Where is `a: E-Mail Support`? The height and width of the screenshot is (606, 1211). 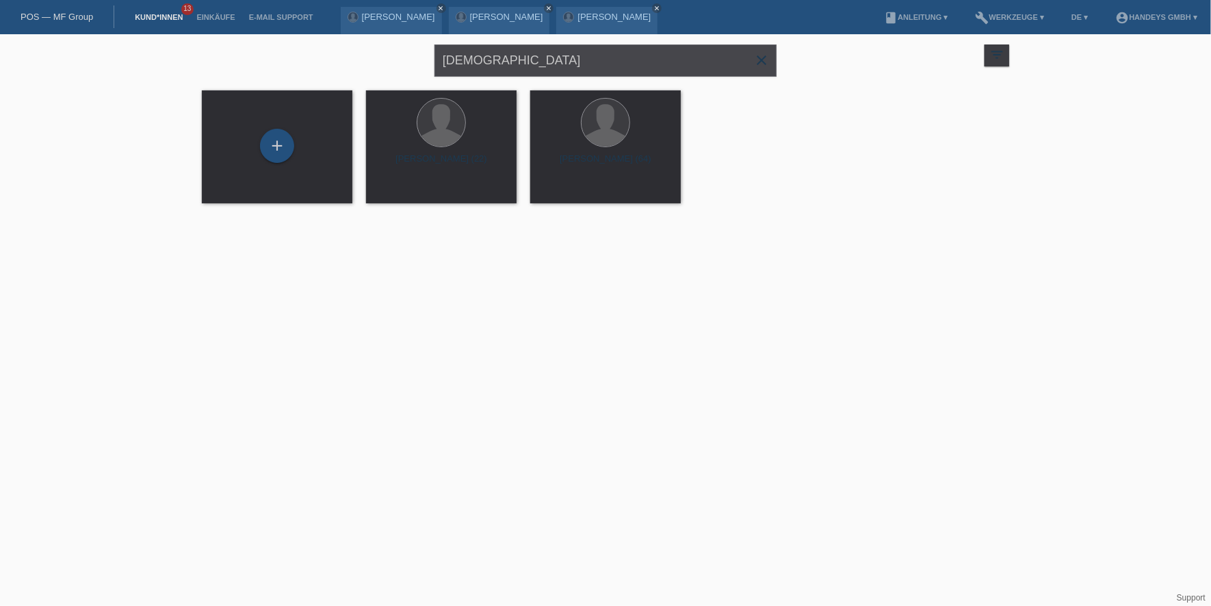
a: E-Mail Support is located at coordinates (281, 17).